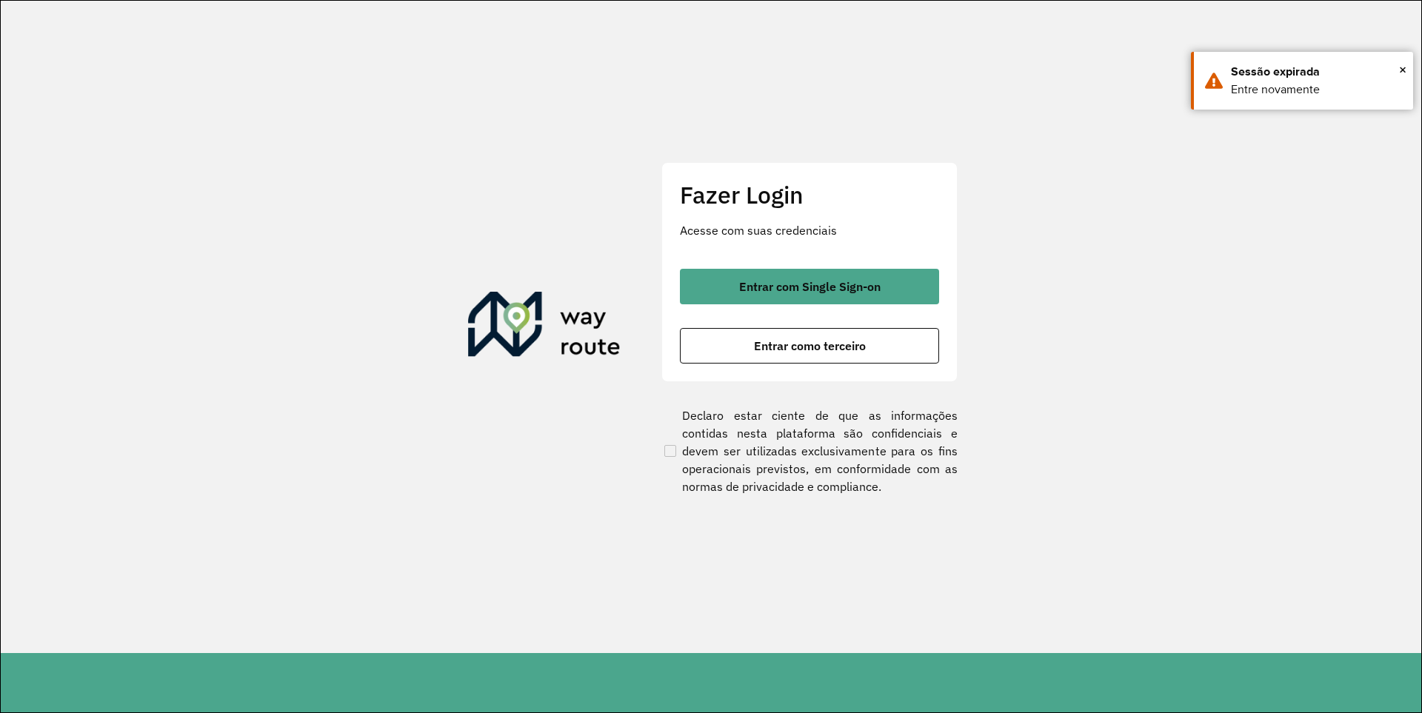 Image resolution: width=1422 pixels, height=713 pixels. Describe the element at coordinates (809, 230) in the screenshot. I see `p: Acesse com suas credenciais` at that location.